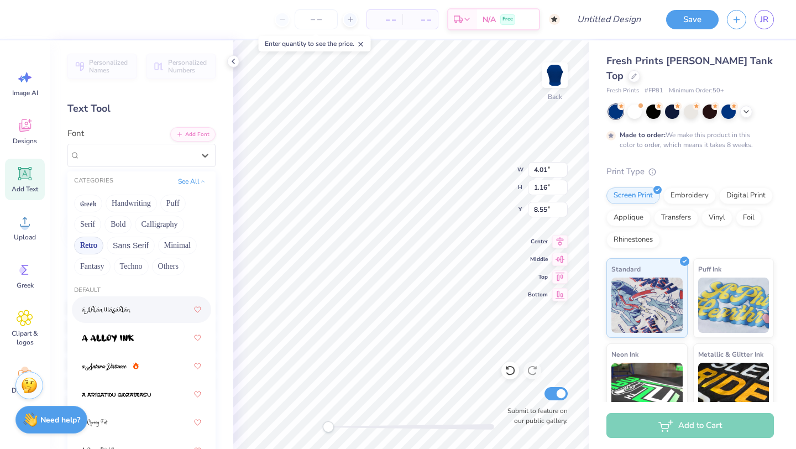  Describe the element at coordinates (696, 91) in the screenshot. I see `span: Minimum Order: 50 +` at that location.